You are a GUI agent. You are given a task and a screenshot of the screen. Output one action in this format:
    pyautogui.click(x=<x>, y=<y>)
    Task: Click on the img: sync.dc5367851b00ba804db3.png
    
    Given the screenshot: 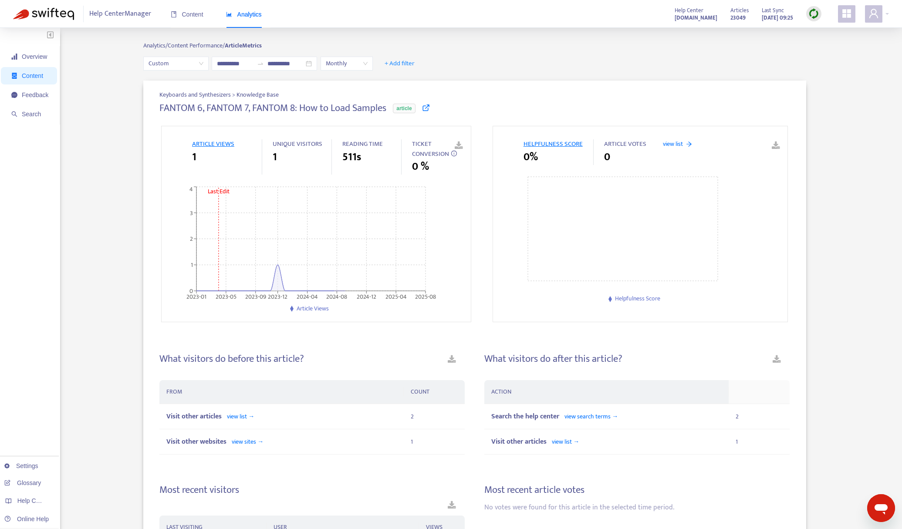 What is the action you would take?
    pyautogui.click(x=814, y=14)
    